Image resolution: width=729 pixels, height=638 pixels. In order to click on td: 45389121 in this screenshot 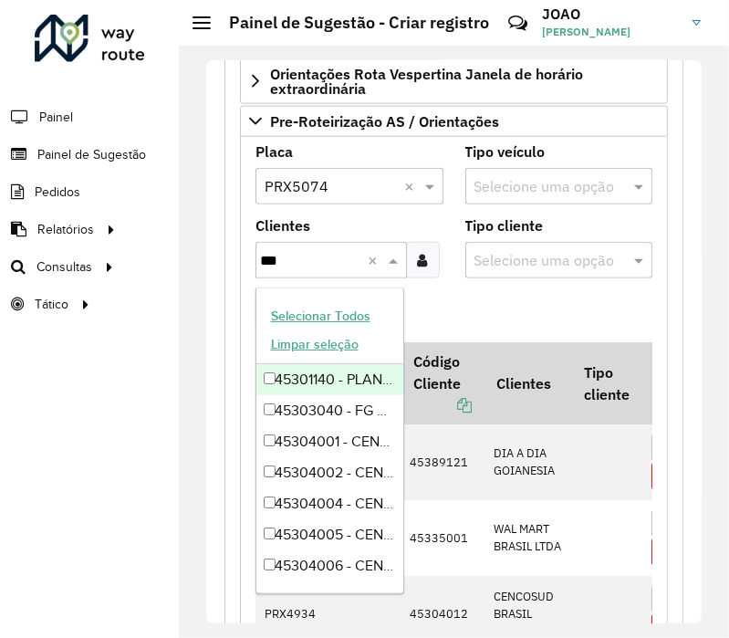, I will do `click(442, 462)`.